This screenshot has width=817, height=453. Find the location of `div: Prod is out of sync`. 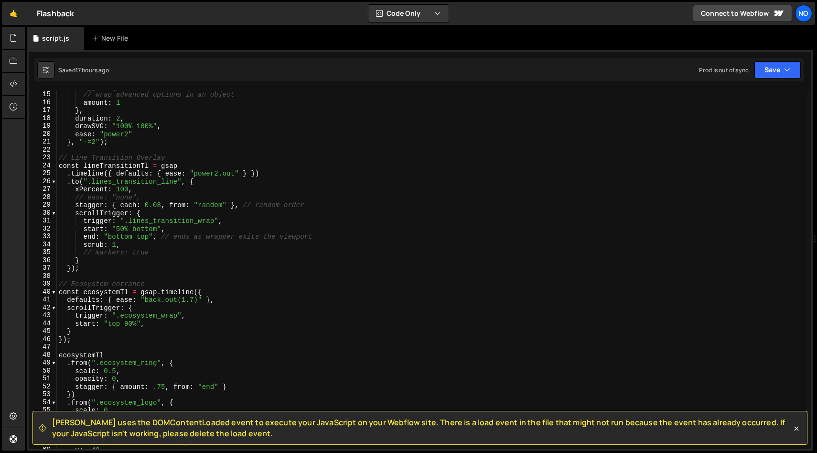

div: Prod is out of sync is located at coordinates (724, 70).